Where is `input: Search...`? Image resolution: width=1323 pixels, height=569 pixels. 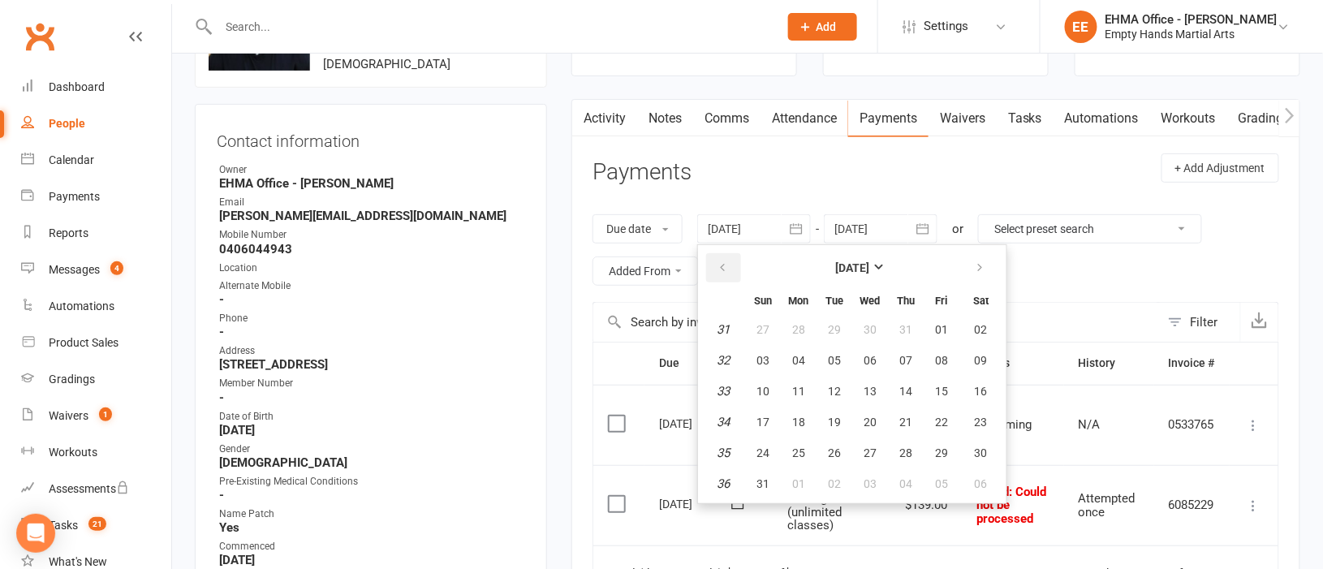 input: Search... is located at coordinates (490, 27).